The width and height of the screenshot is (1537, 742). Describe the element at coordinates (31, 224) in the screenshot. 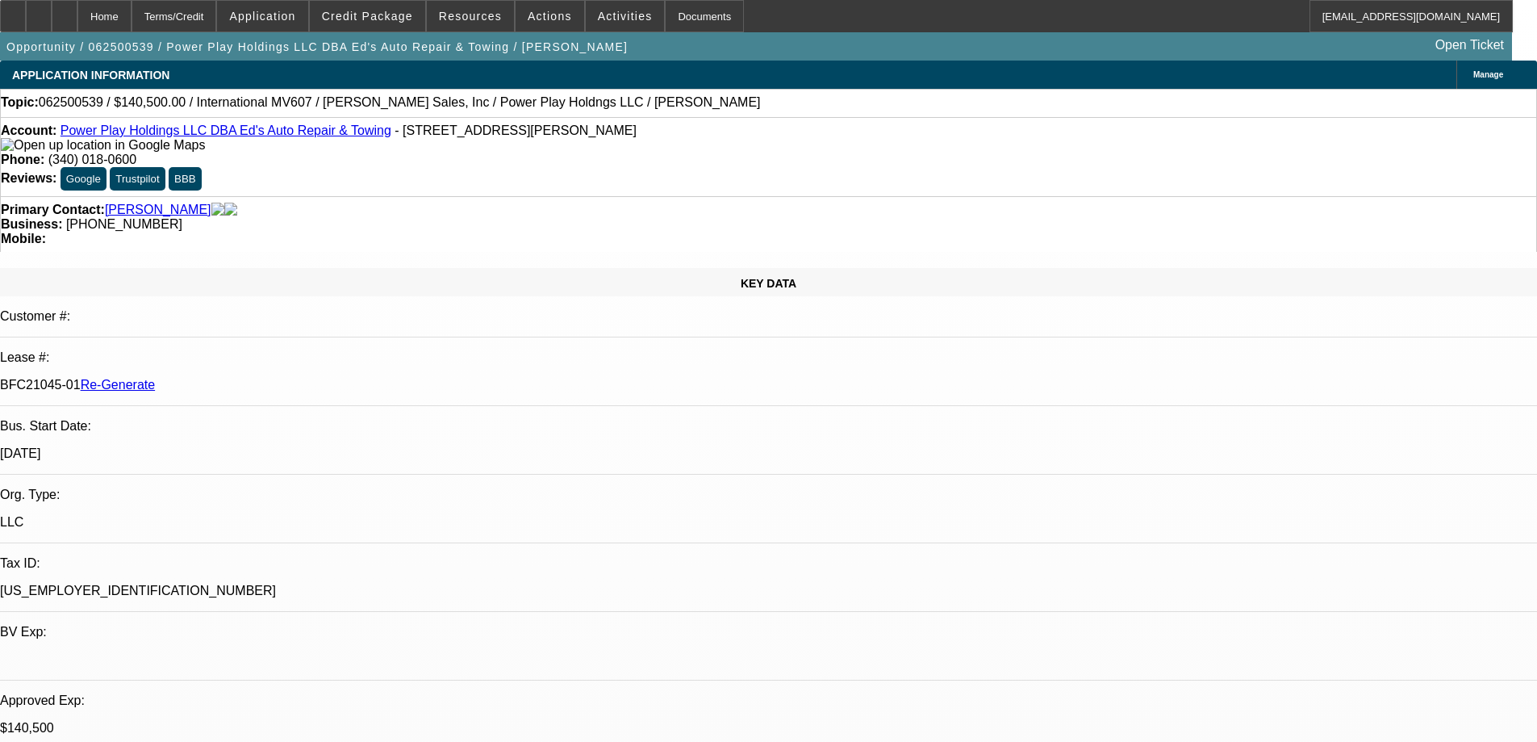

I see `strong: Business:` at that location.